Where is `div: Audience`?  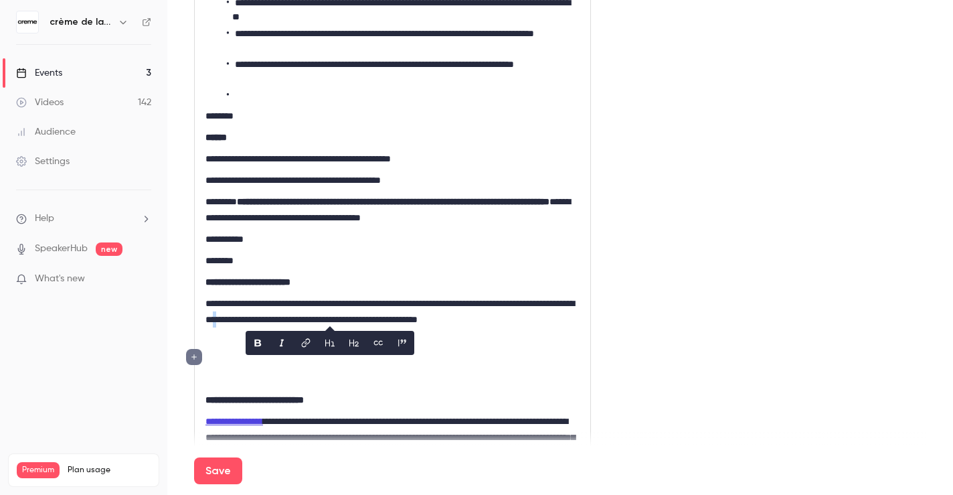 div: Audience is located at coordinates (46, 132).